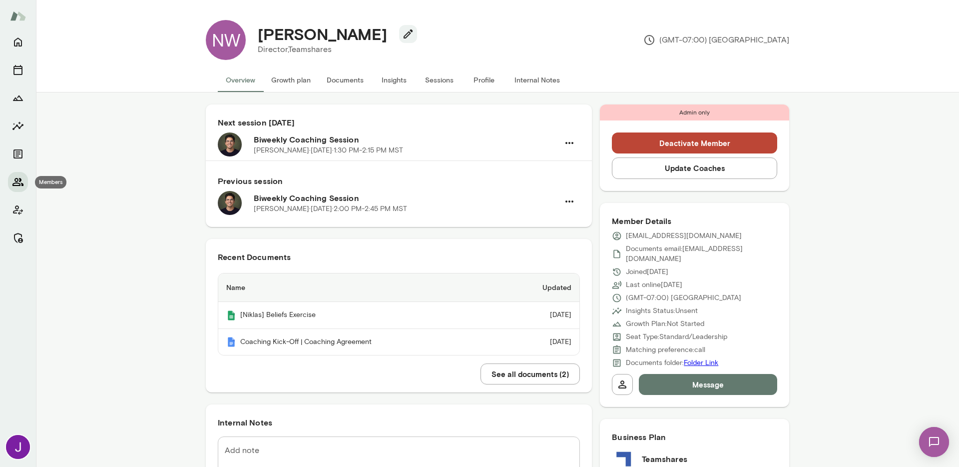  I want to click on p: Matching preference: call, so click(665, 350).